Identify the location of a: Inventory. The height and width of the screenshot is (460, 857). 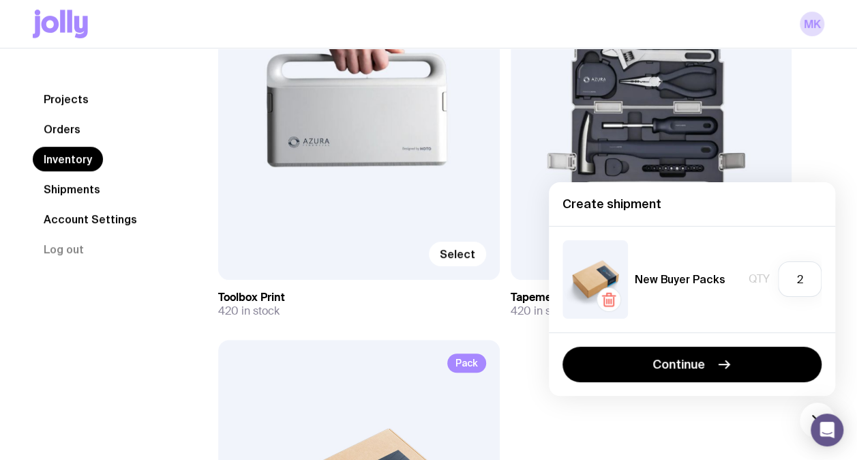
(68, 159).